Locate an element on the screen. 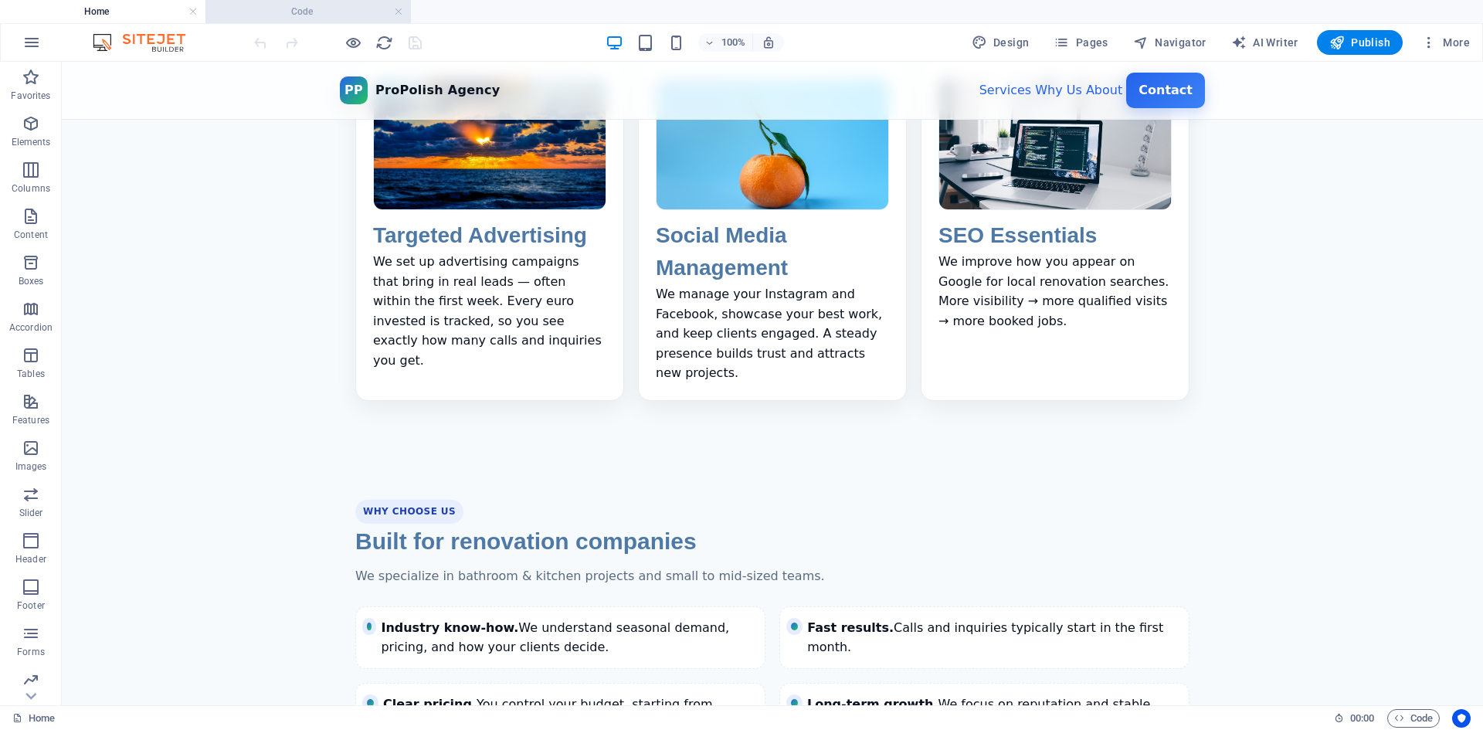  img: Social media on phone is located at coordinates (711, 83).